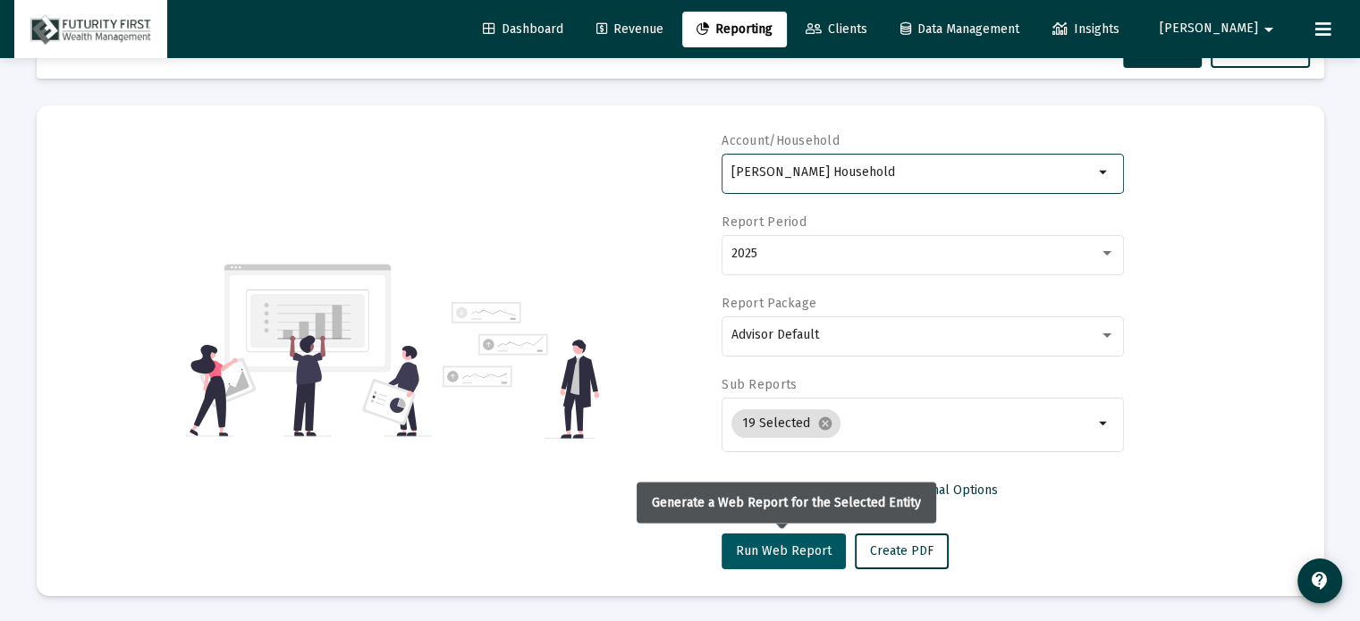 Image resolution: width=1360 pixels, height=621 pixels. I want to click on button: Create PDF, so click(901, 552).